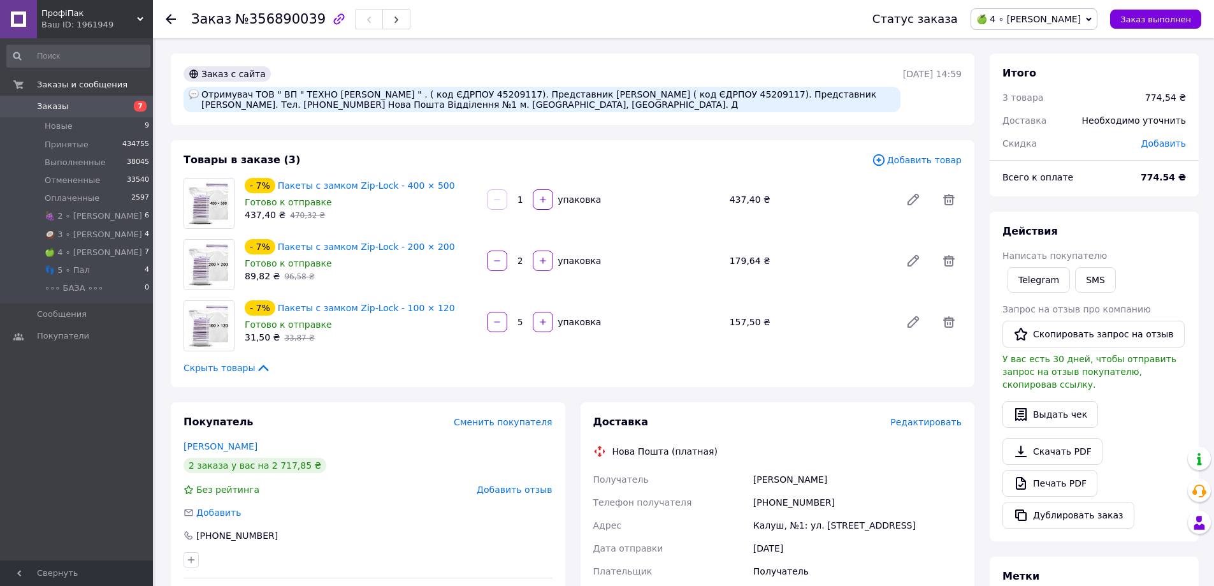 Image resolution: width=1214 pixels, height=586 pixels. What do you see at coordinates (628, 548) in the screenshot?
I see `span: Дата отправки` at bounding box center [628, 548].